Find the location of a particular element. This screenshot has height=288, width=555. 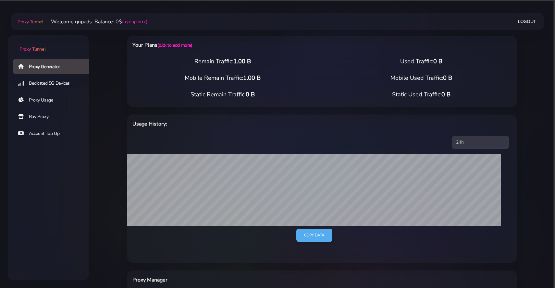

div: Mobile Remain Traffic: is located at coordinates (223, 78).